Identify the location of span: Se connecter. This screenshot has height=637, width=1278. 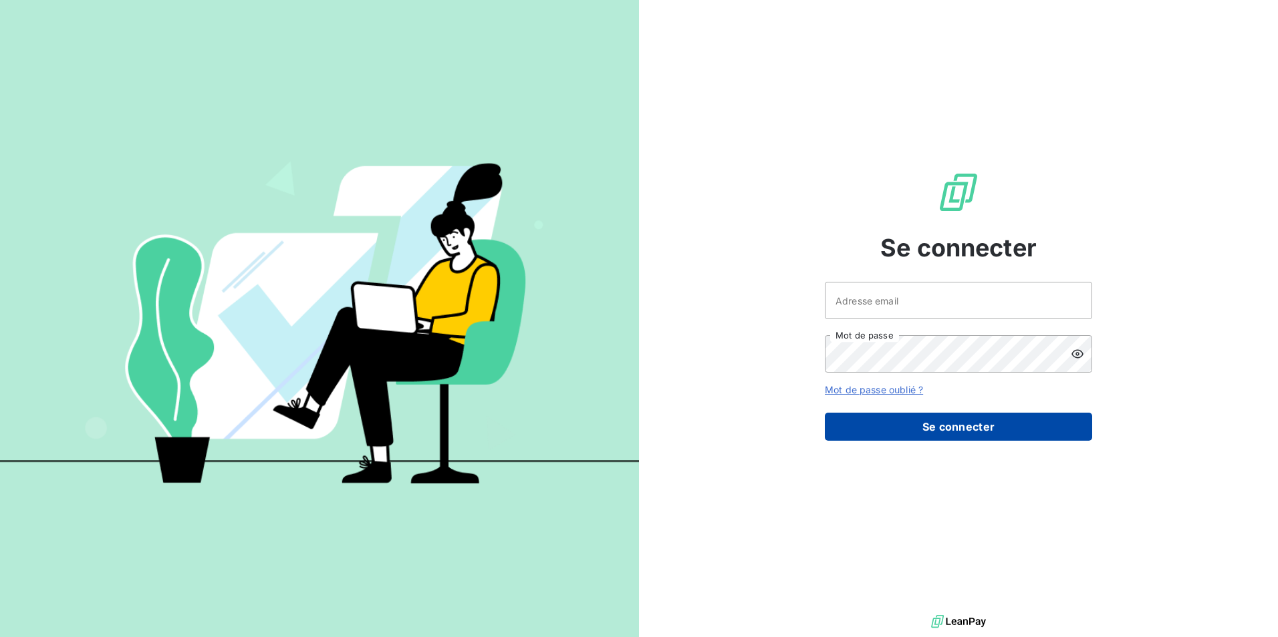
(958, 248).